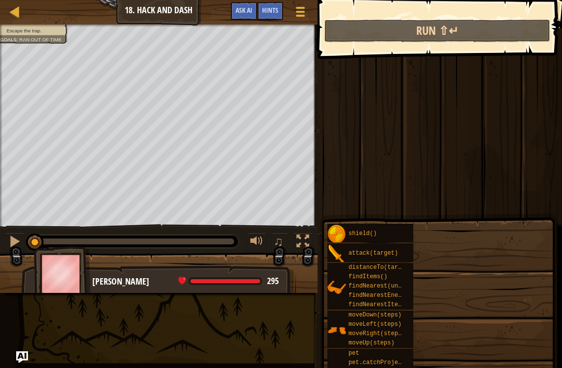 The image size is (562, 368). I want to click on span: moveRight(steps), so click(377, 334).